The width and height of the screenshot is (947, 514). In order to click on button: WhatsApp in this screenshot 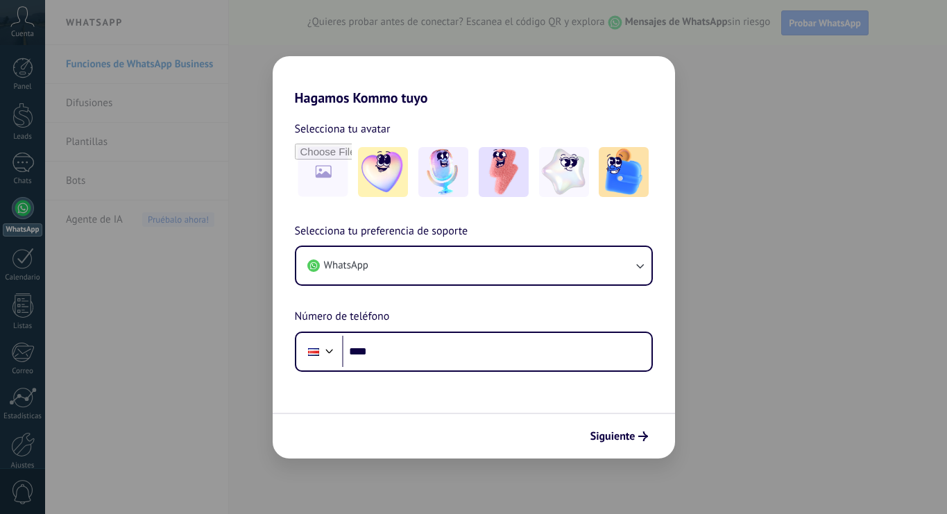, I will do `click(474, 266)`.